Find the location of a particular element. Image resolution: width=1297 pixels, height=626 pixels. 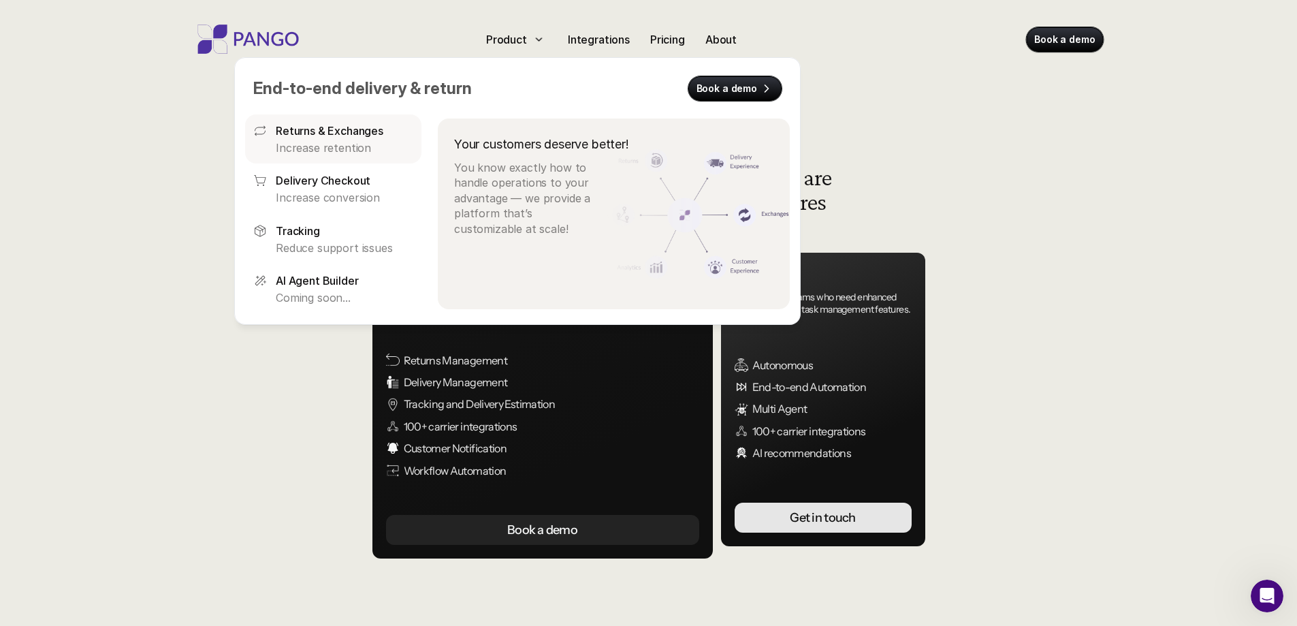

a: Delivery CheckoutIncrease conversion is located at coordinates (333, 189).